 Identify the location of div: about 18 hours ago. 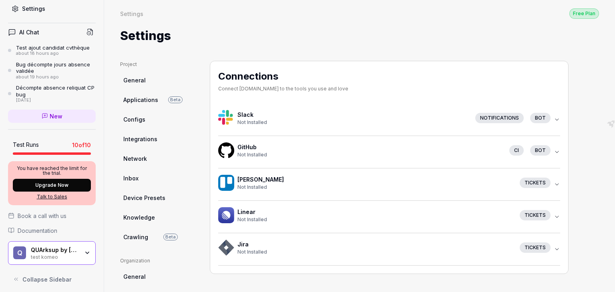
(53, 54).